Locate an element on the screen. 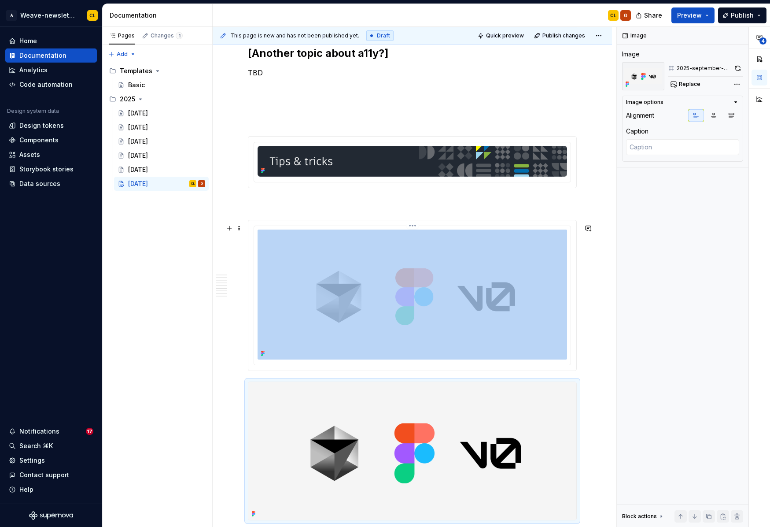 The width and height of the screenshot is (770, 527). div: Settings is located at coordinates (32, 460).